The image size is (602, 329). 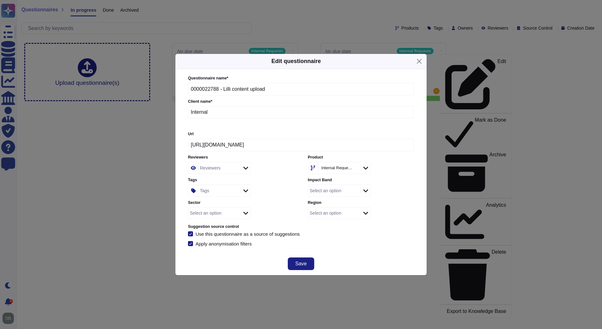 I want to click on button: Save, so click(x=301, y=263).